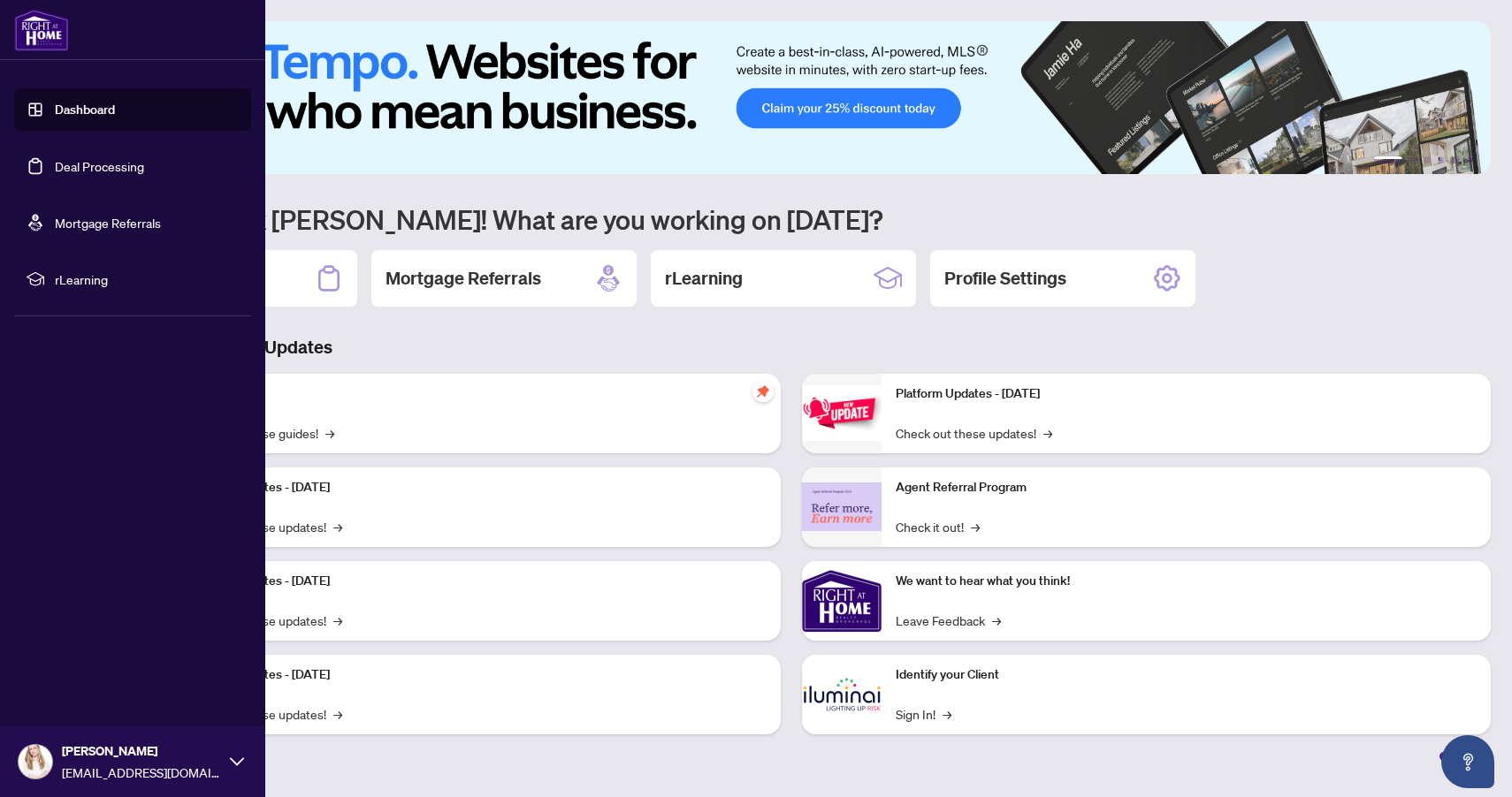  What do you see at coordinates (973, 433) in the screenshot?
I see `a: Check out these updates!→` at bounding box center [973, 433].